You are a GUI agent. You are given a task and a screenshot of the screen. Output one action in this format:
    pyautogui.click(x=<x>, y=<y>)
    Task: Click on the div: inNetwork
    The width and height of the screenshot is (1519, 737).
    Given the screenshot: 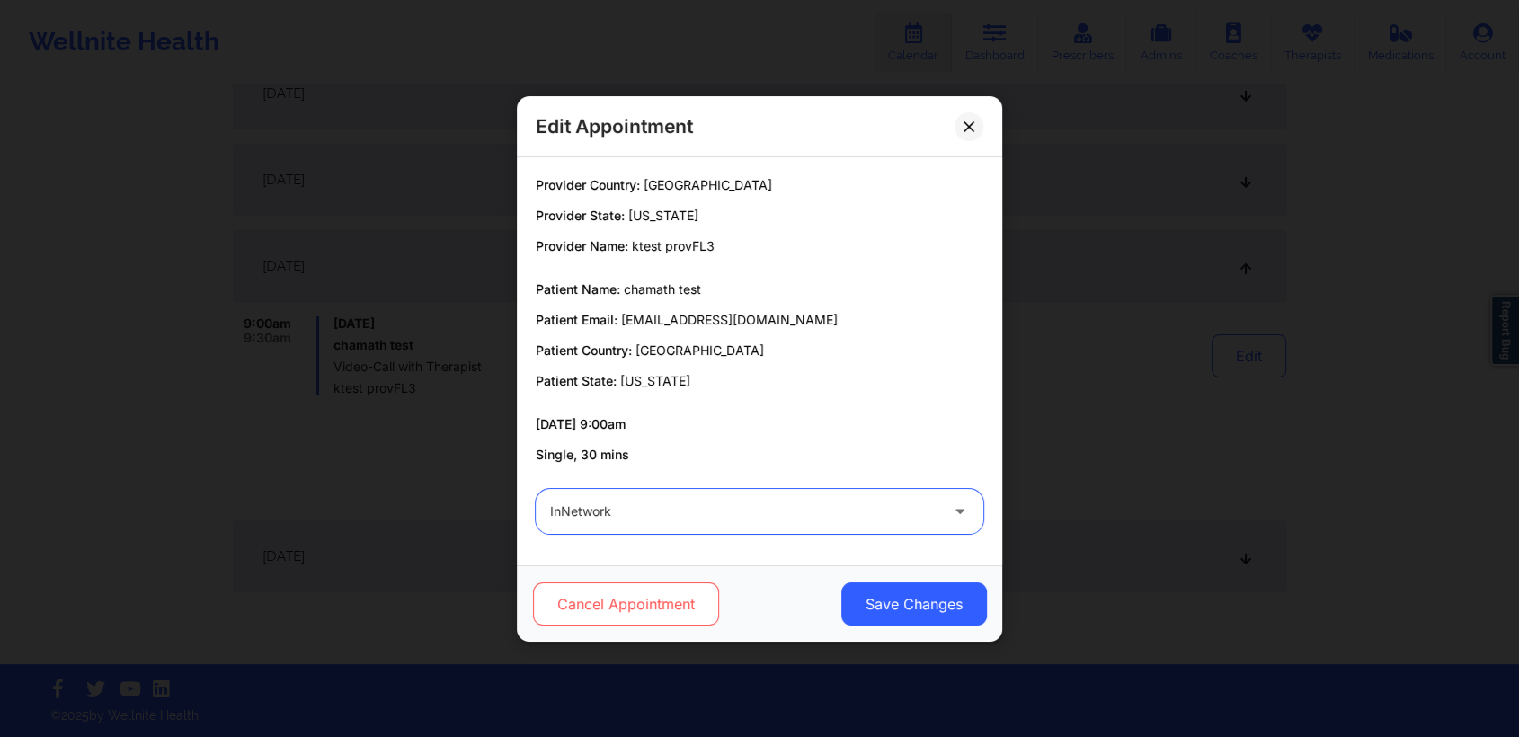 What is the action you would take?
    pyautogui.click(x=744, y=511)
    